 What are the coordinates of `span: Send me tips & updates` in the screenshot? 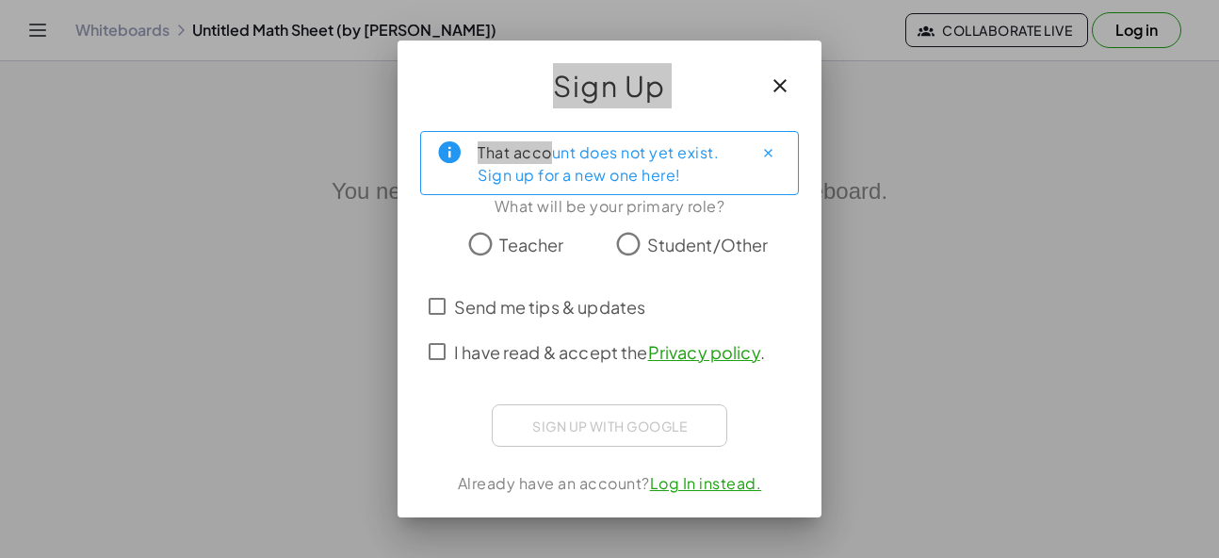 It's located at (549, 306).